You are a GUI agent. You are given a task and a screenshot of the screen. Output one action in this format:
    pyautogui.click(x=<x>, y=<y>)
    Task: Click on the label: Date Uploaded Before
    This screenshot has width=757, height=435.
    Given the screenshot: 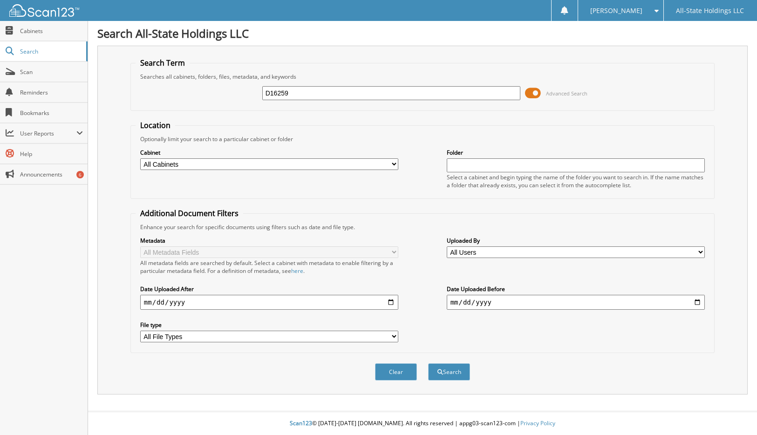 What is the action you would take?
    pyautogui.click(x=576, y=289)
    